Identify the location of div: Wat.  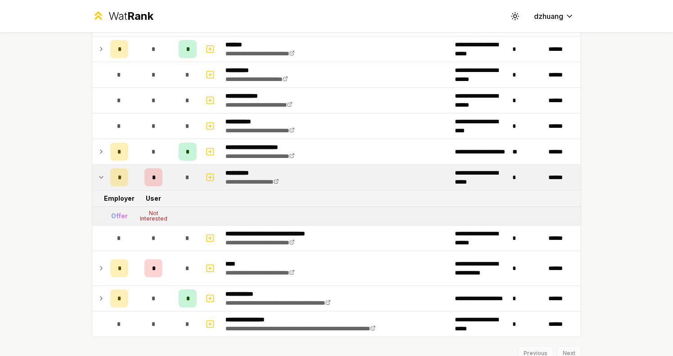
(131, 16).